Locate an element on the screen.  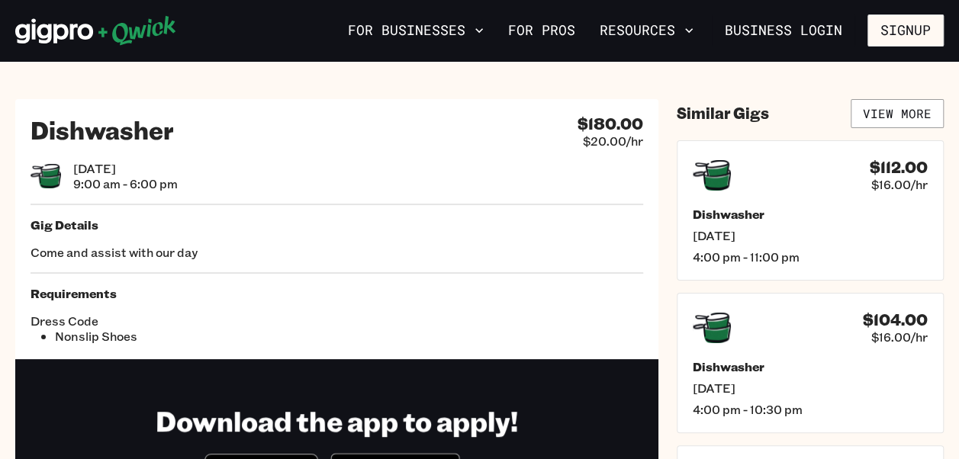
button: Resources is located at coordinates (646, 31).